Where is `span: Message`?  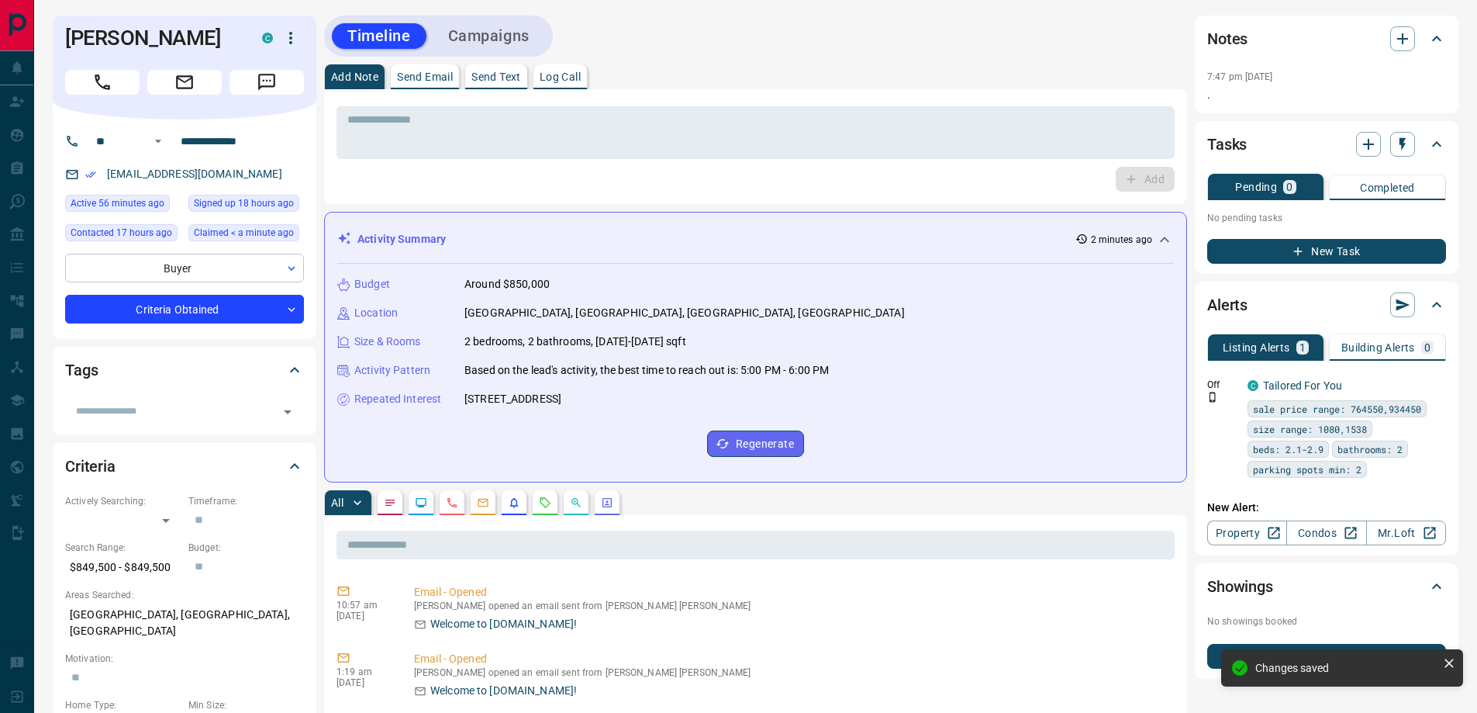
span: Message is located at coordinates (267, 82).